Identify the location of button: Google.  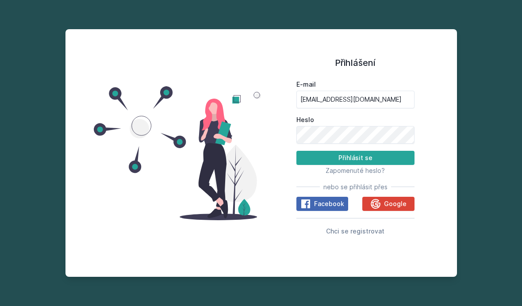
(388, 204).